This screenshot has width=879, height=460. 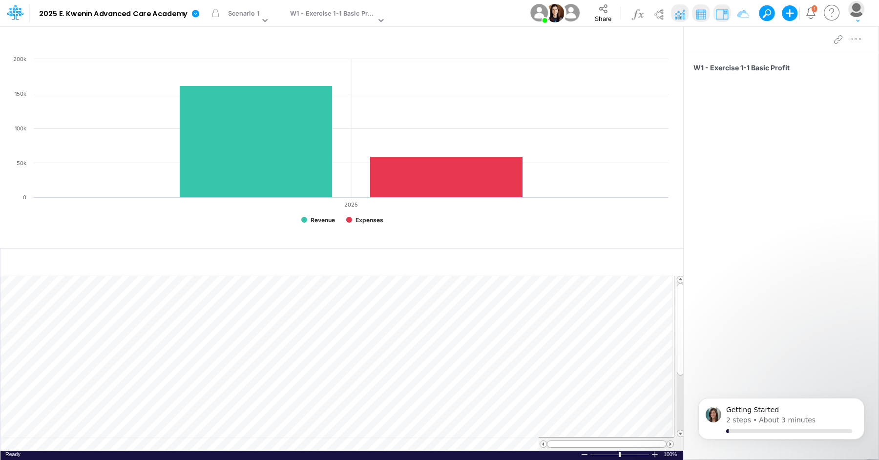 What do you see at coordinates (671, 454) in the screenshot?
I see `div: Zoom level` at bounding box center [671, 454].